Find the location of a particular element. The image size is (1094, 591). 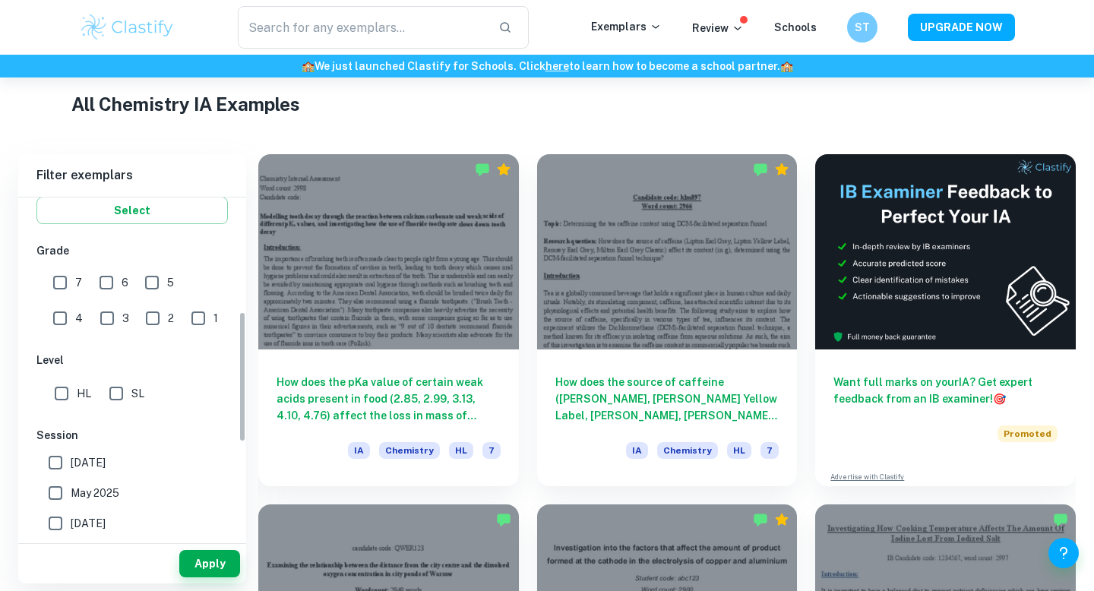

a: Want full marks on yourIA? Get expert feedback from an IB examiner!PromotedAdvertise with Clastify is located at coordinates (945, 320).